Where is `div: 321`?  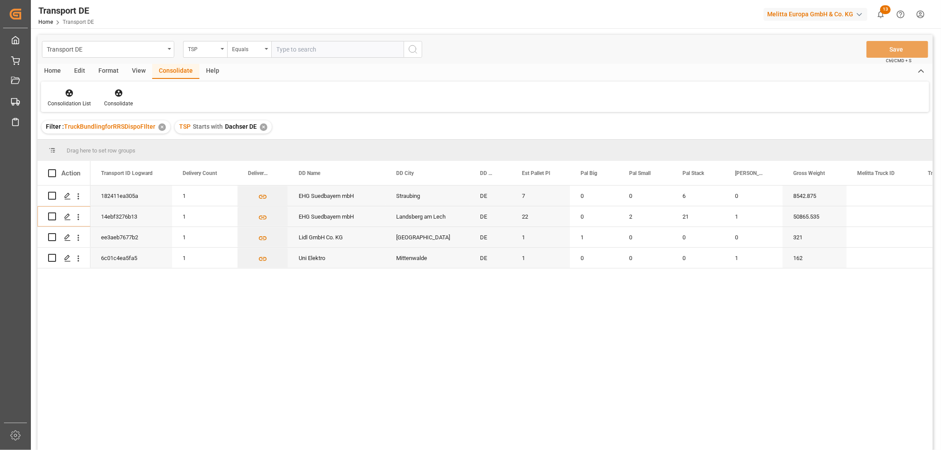 div: 321 is located at coordinates (814, 237).